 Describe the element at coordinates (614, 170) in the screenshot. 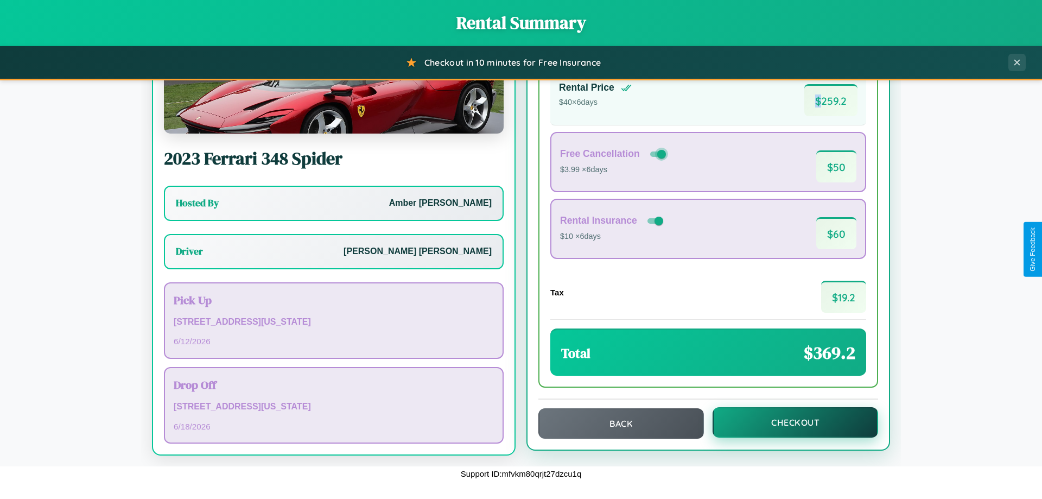

I see `p: $3.99 × 6 days` at that location.